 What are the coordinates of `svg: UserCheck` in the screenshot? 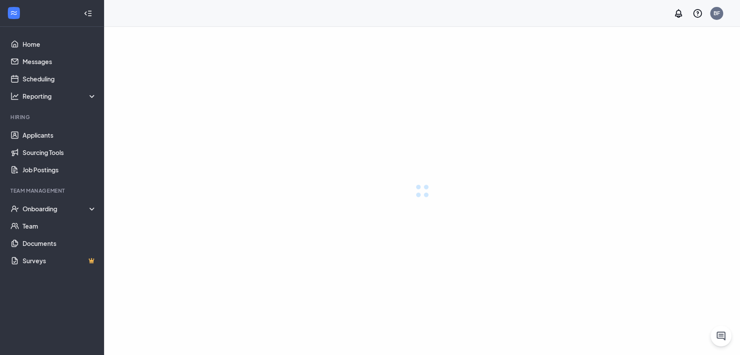 It's located at (15, 209).